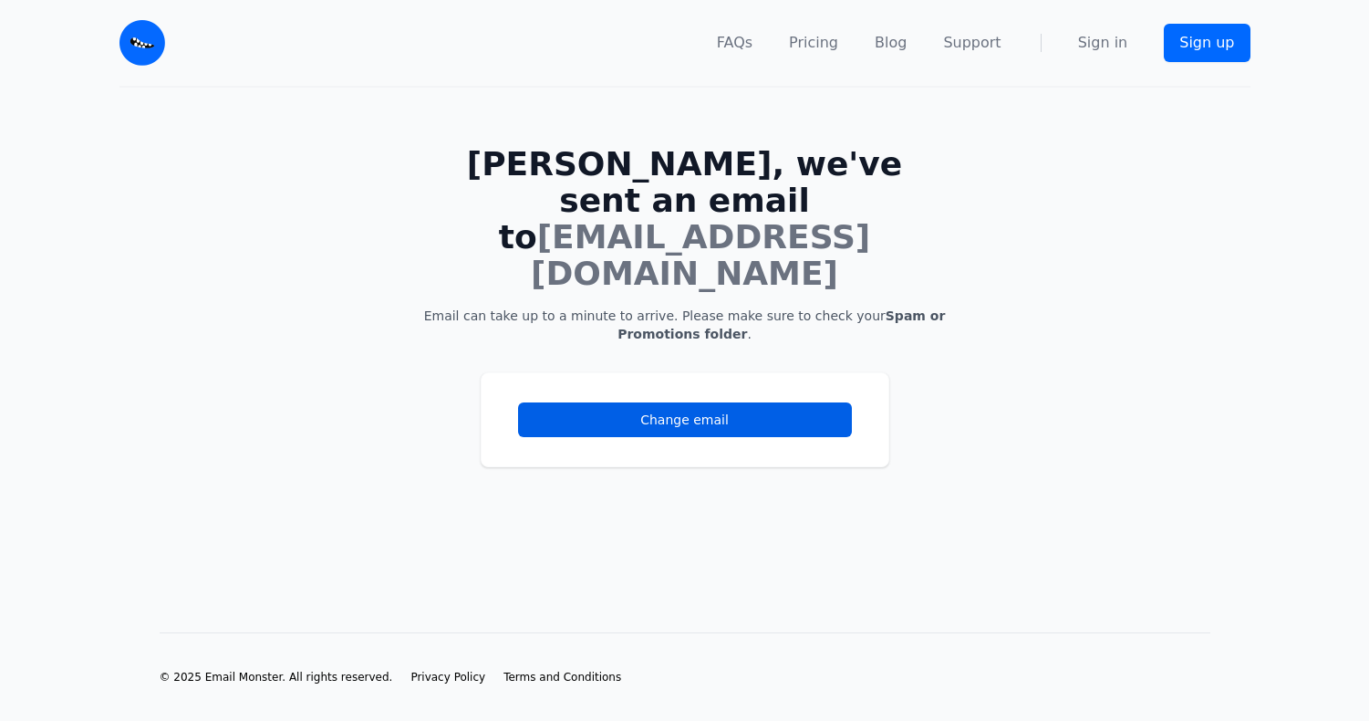 This screenshot has width=1369, height=721. I want to click on a: Sign up, so click(1207, 43).